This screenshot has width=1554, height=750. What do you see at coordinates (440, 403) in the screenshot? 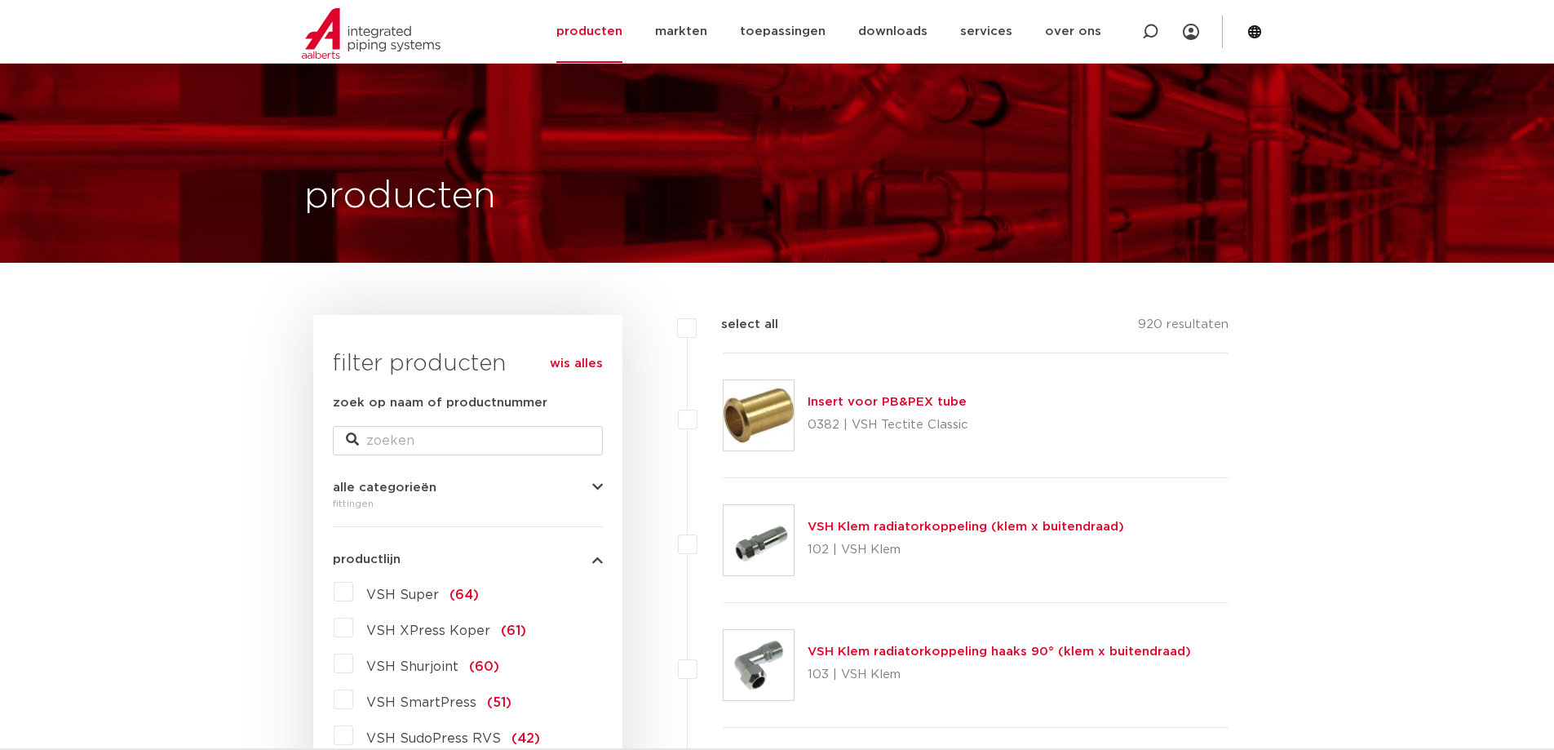
I see `label: zoek op naam of productnummer` at bounding box center [440, 403].